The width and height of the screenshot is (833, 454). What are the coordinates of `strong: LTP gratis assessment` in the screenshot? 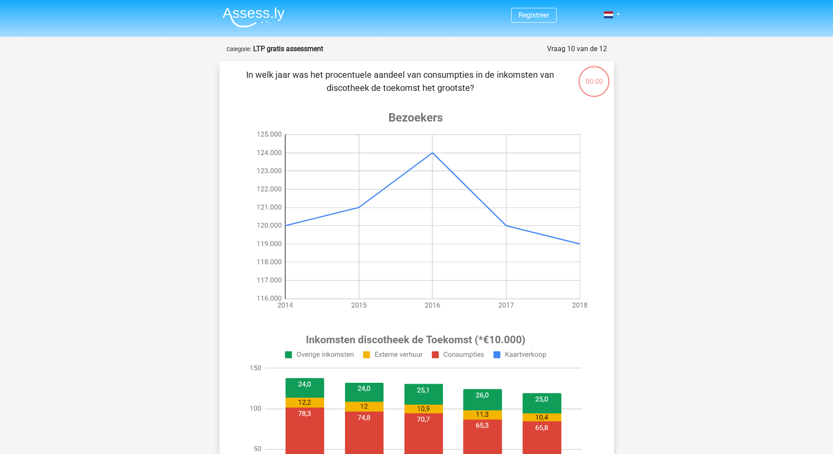 It's located at (288, 49).